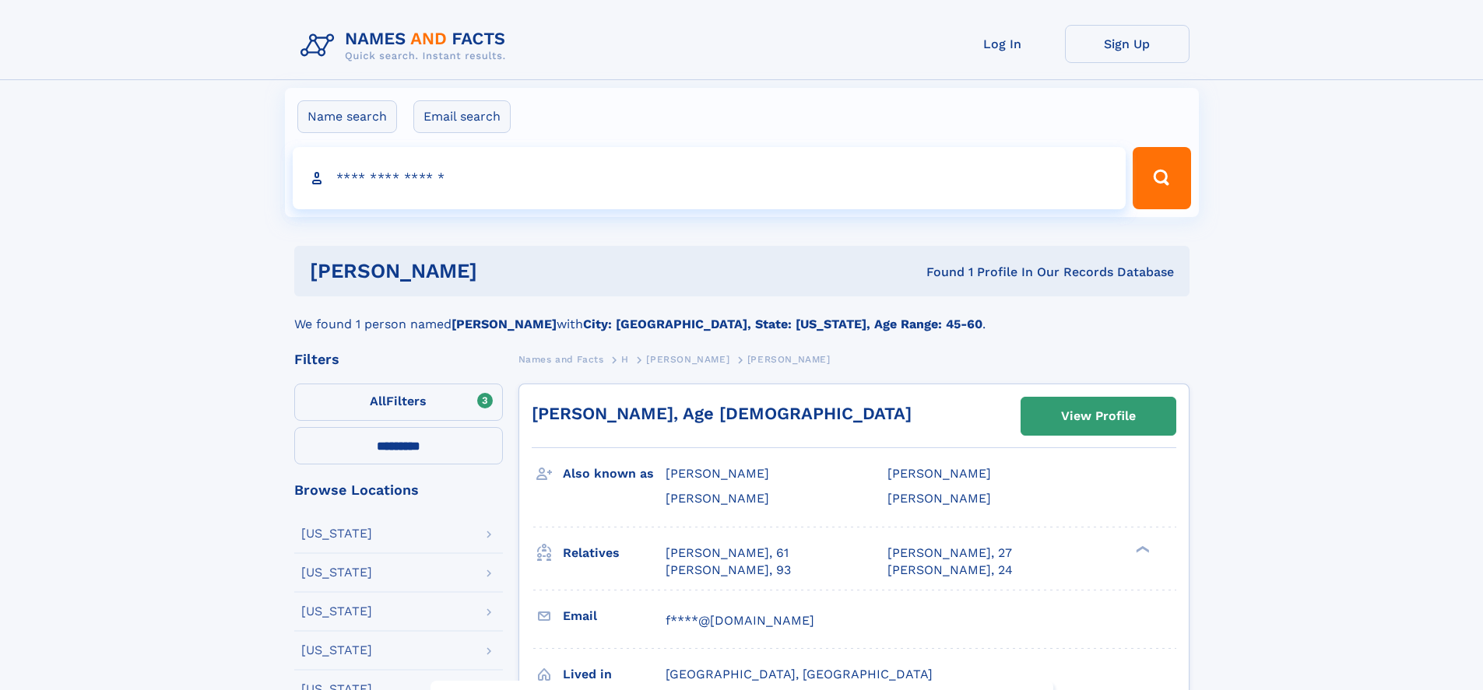  Describe the element at coordinates (937, 272) in the screenshot. I see `div: Found 1 Profile In Our Records Database` at that location.